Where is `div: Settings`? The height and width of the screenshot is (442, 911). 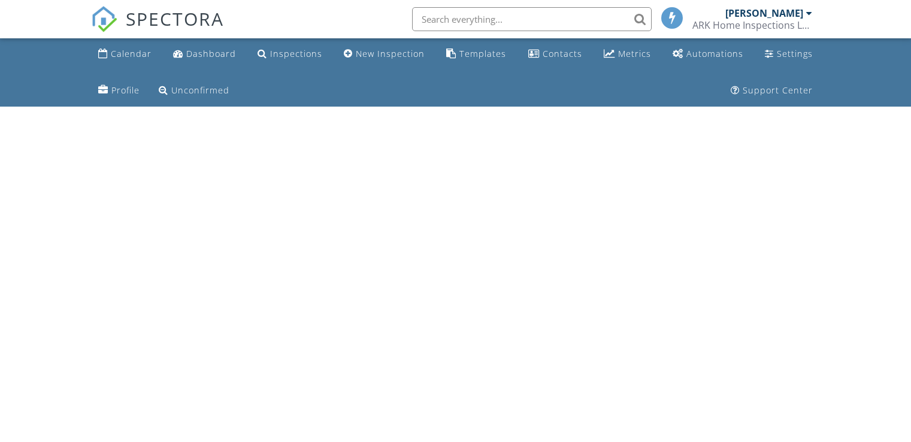
div: Settings is located at coordinates (795, 53).